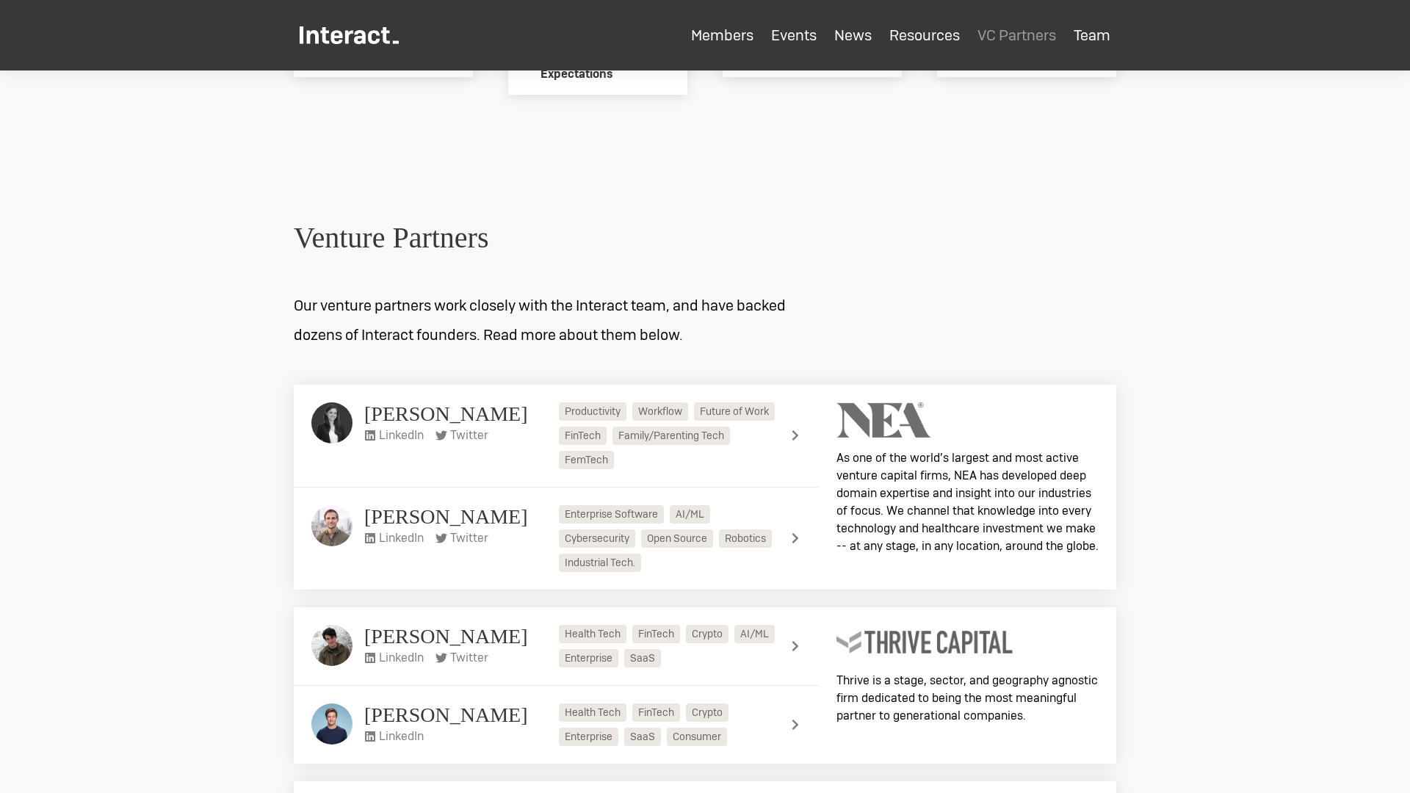  Describe the element at coordinates (697, 736) in the screenshot. I see `li: Consumer` at that location.